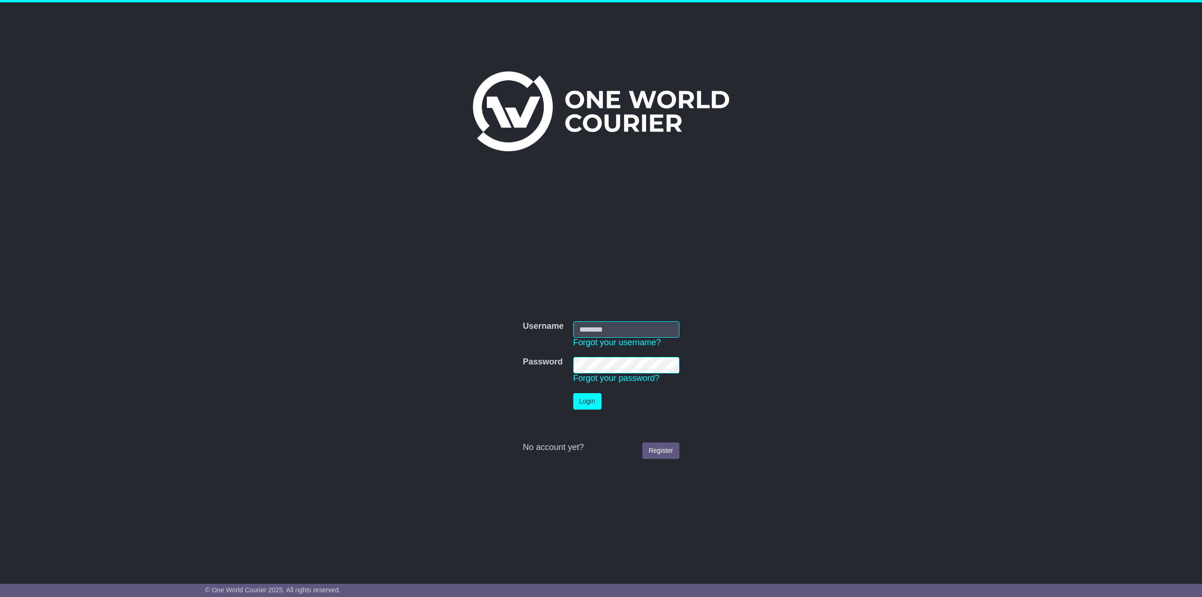 This screenshot has height=597, width=1202. Describe the element at coordinates (661, 450) in the screenshot. I see `a: Register` at that location.